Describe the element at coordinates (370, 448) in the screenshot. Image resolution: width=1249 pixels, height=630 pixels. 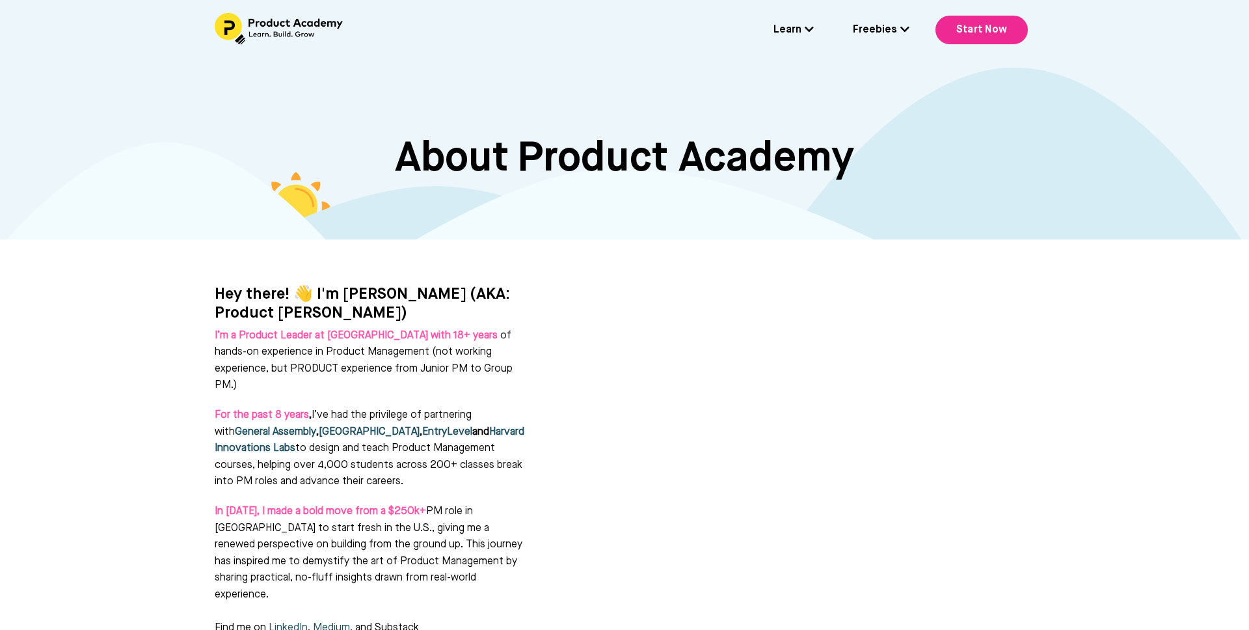
I see `span: I’ve had the privilege of partnering with to design and teach Product Management courses, helping...` at that location.